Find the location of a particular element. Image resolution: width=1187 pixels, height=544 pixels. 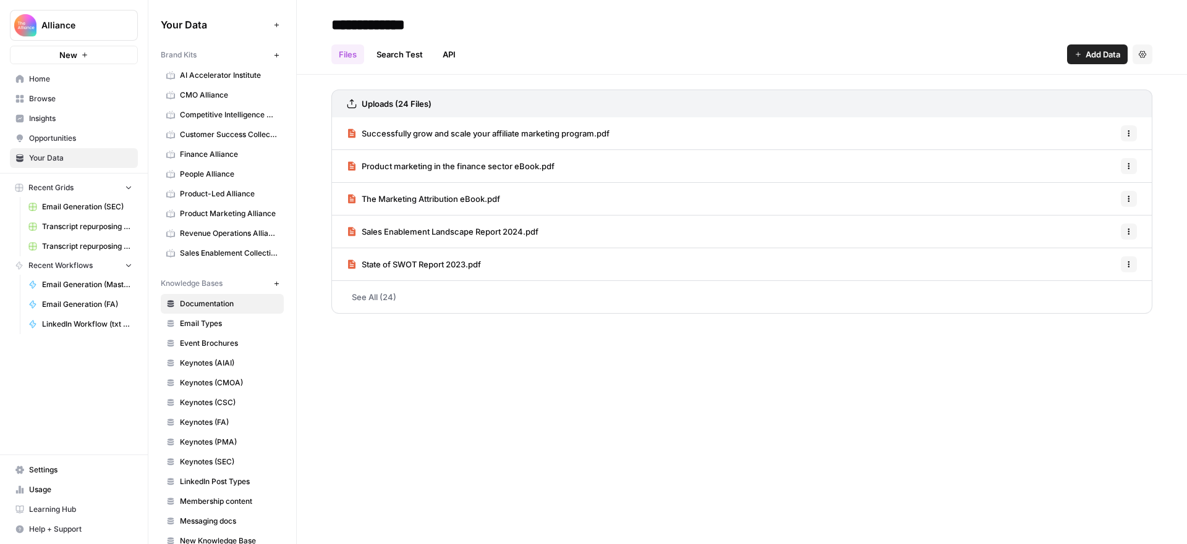

a: Email Generation (SEC) is located at coordinates (80, 207).